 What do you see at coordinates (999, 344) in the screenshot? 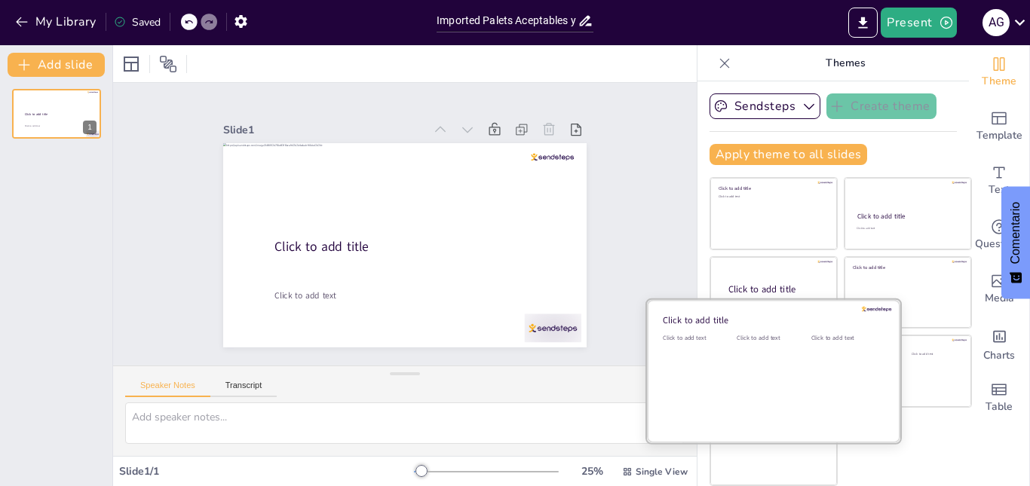
I see `div: Add charts and graphs` at bounding box center [999, 344].